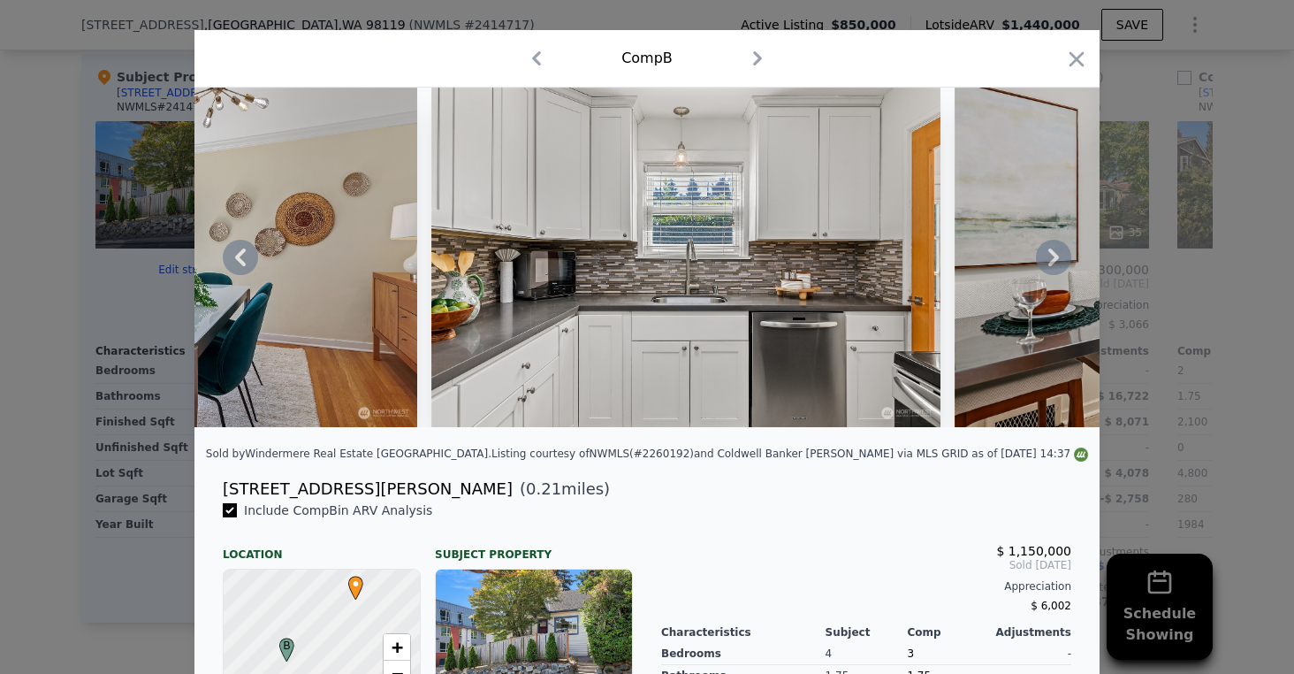 This screenshot has height=674, width=1294. I want to click on span: $ 1,150,000, so click(1033, 551).